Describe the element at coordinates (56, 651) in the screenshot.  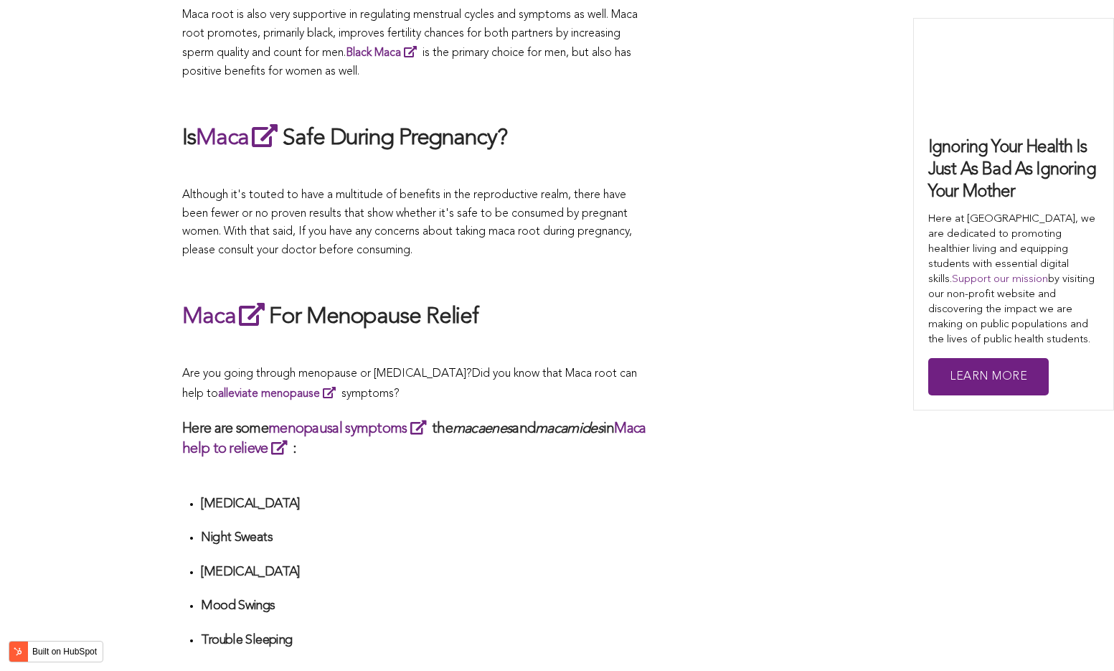
I see `button: Built on HubSpot` at that location.